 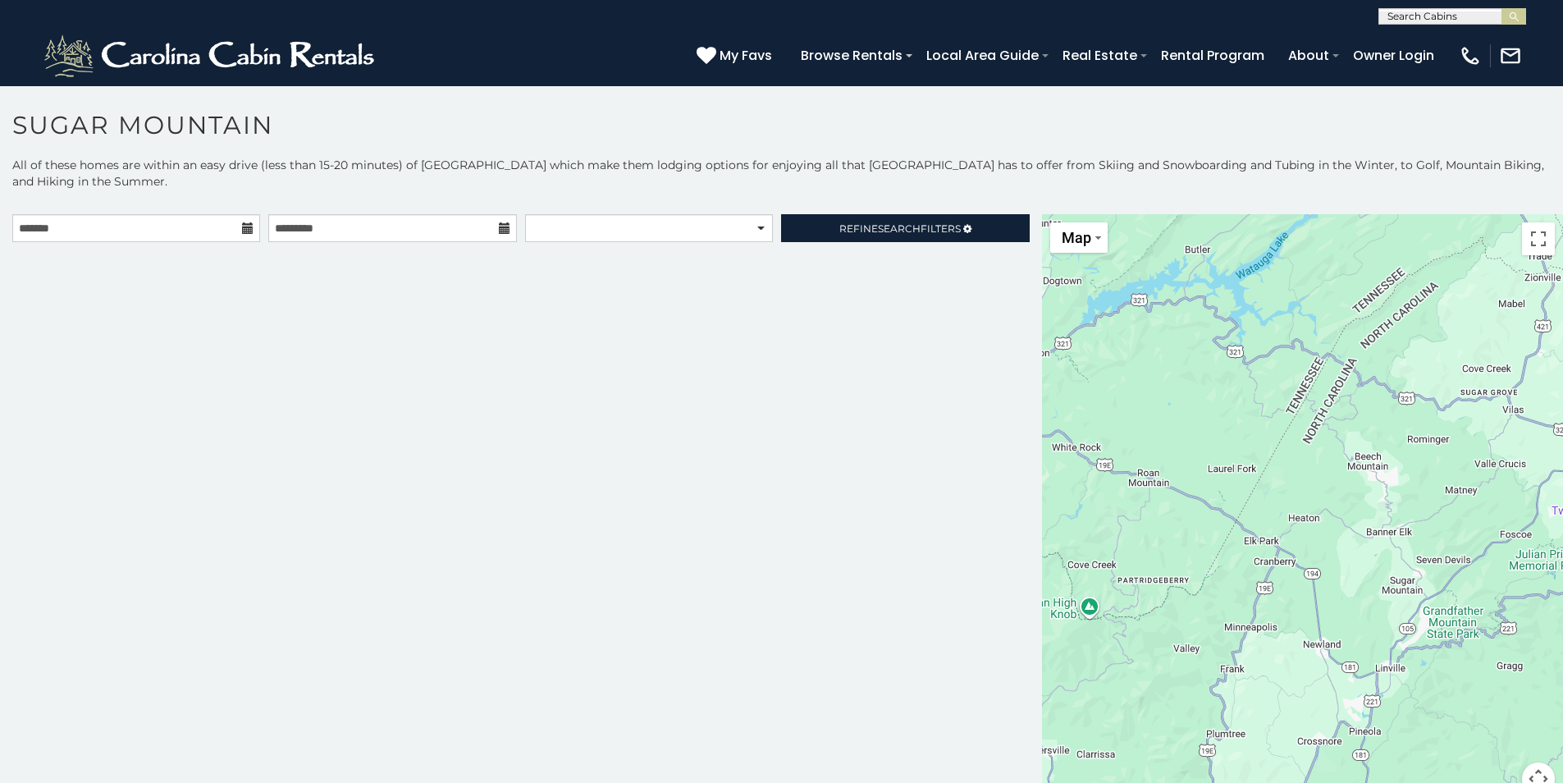 I want to click on a: My Favs, so click(x=736, y=56).